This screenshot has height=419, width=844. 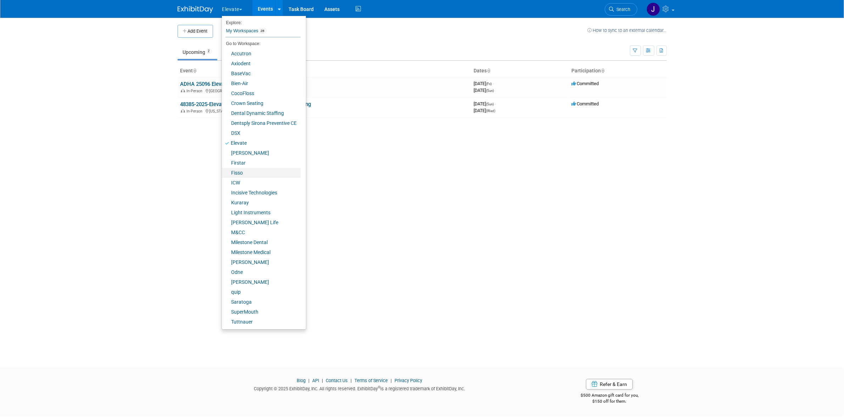 What do you see at coordinates (653, 9) in the screenshot?
I see `img: Justin Newborn` at bounding box center [653, 9].